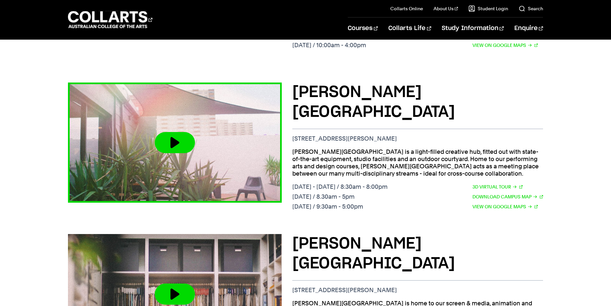 The image size is (611, 306). Describe the element at coordinates (498, 187) in the screenshot. I see `a: 3D Virtual Tour` at that location.